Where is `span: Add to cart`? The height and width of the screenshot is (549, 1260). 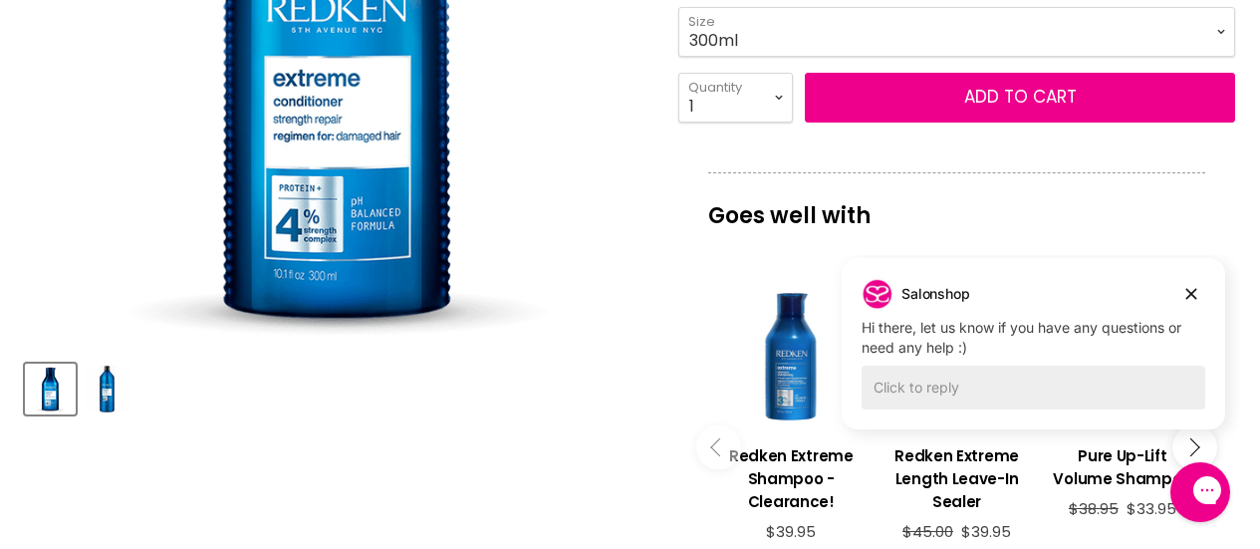
span: Add to cart is located at coordinates (1020, 97).